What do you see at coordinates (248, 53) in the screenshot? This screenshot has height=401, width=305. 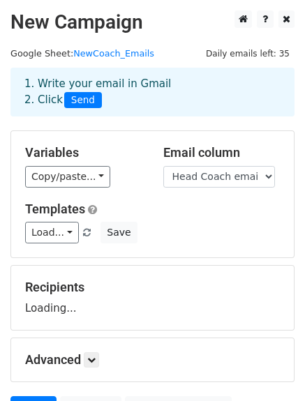 I see `a: Daily emails left: 35` at bounding box center [248, 53].